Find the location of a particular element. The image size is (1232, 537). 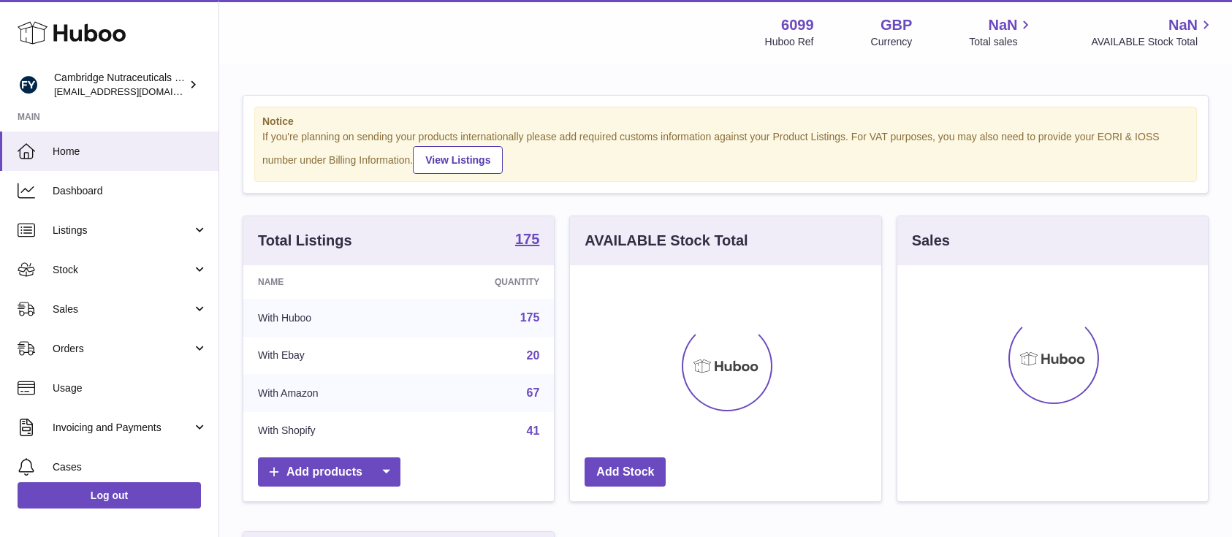

th: Name is located at coordinates (328, 282).